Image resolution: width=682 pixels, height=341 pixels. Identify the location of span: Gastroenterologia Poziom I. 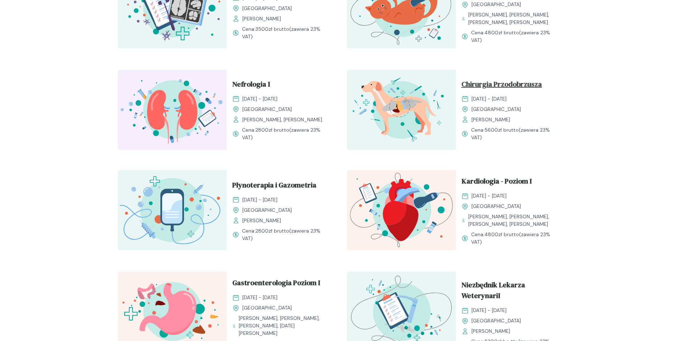
(276, 284).